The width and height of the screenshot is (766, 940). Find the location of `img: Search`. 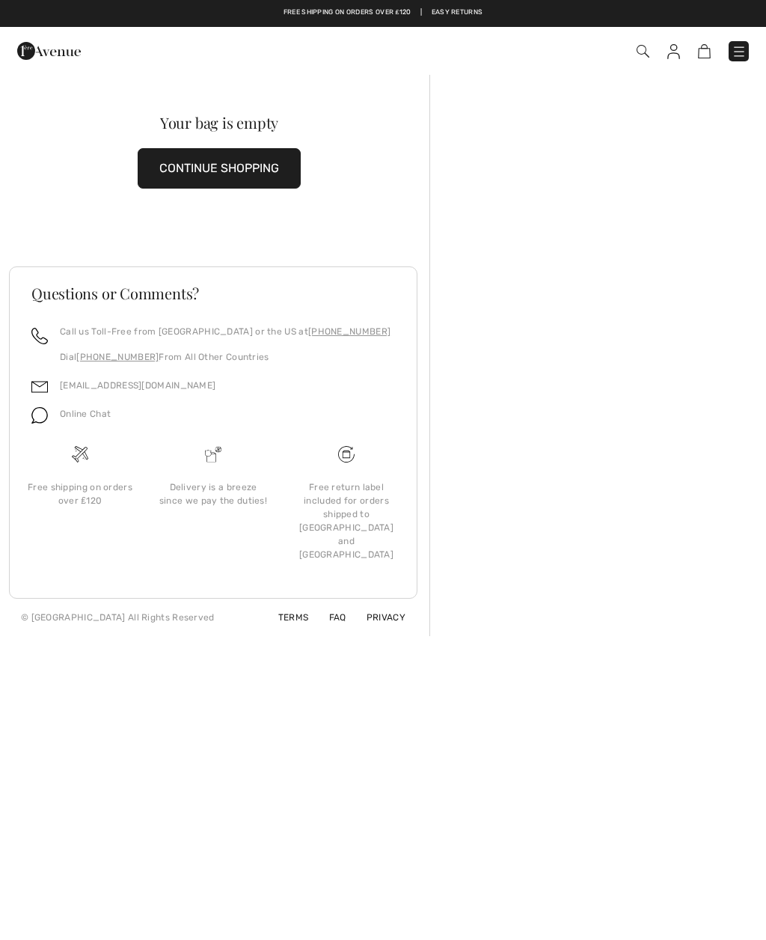

img: Search is located at coordinates (643, 51).